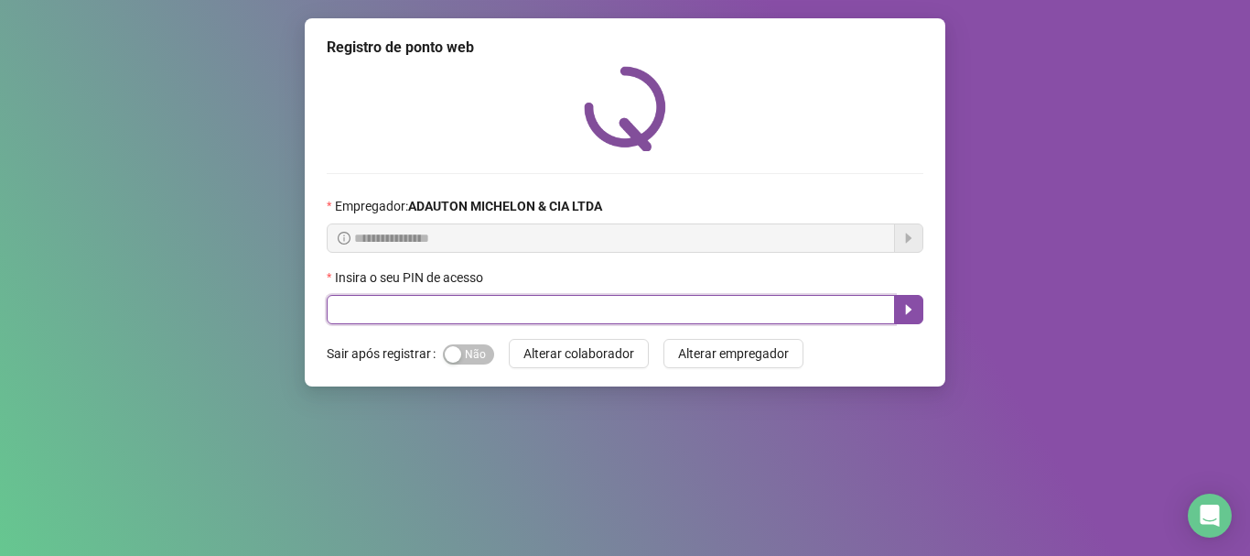  Describe the element at coordinates (578, 353) in the screenshot. I see `span: Alterar colaborador` at that location.